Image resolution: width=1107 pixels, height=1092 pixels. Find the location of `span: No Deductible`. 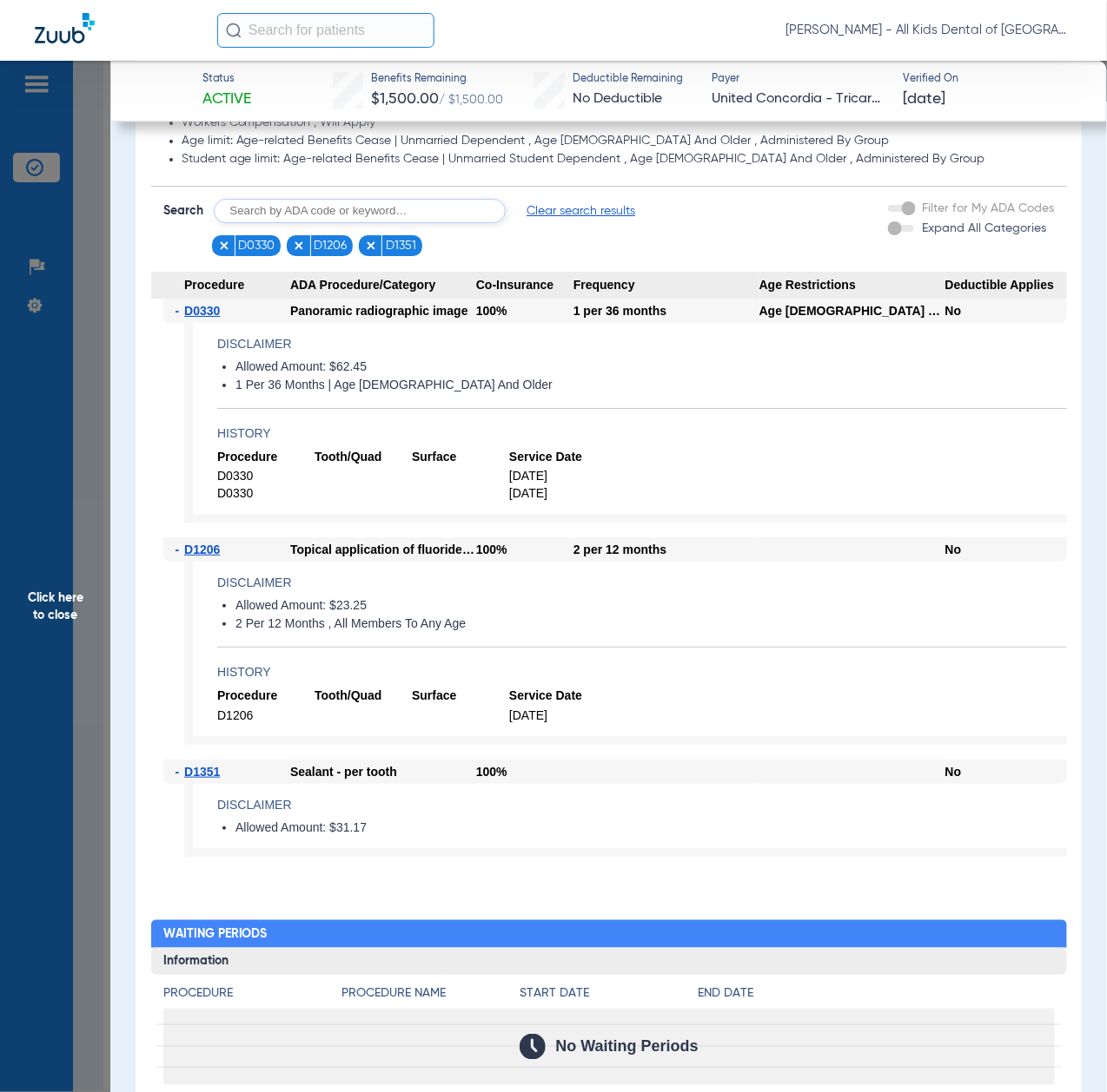

span: No Deductible is located at coordinates (617, 99).